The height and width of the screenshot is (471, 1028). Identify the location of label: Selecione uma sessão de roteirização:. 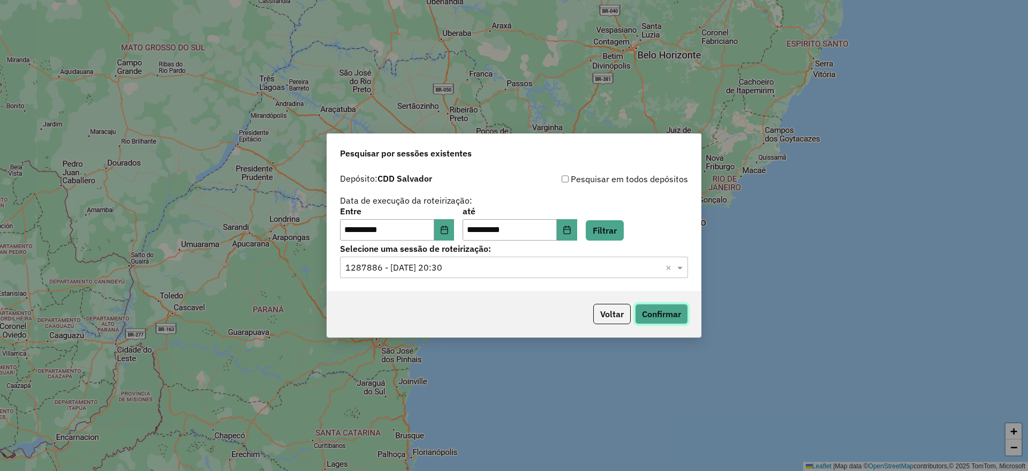
(514, 248).